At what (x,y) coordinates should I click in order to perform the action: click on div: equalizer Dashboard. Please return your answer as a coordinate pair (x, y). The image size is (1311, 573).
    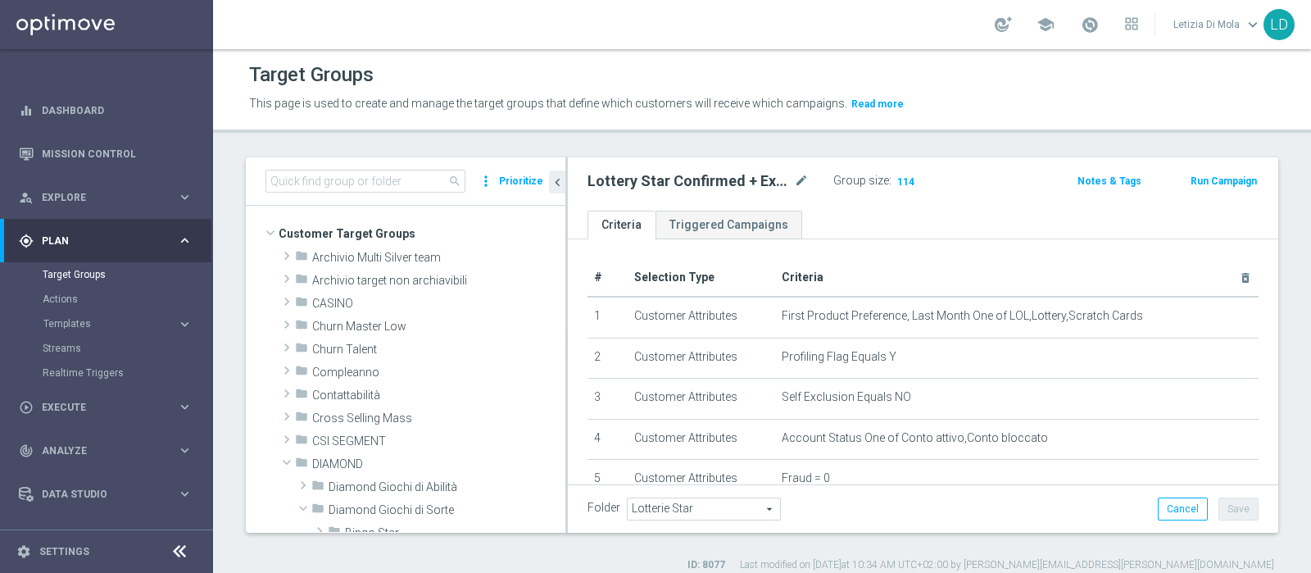
    Looking at the image, I should click on (106, 111).